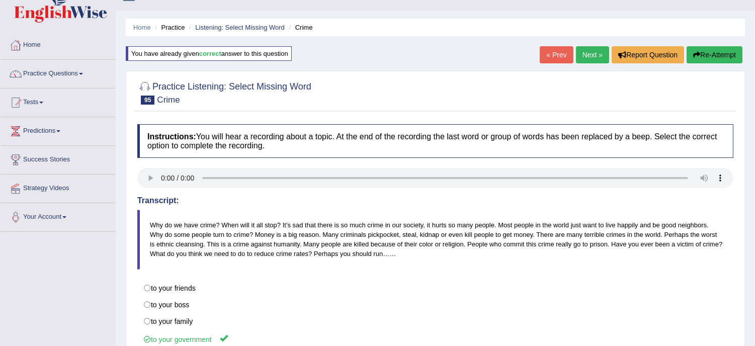  Describe the element at coordinates (168, 100) in the screenshot. I see `small: Crime` at that location.